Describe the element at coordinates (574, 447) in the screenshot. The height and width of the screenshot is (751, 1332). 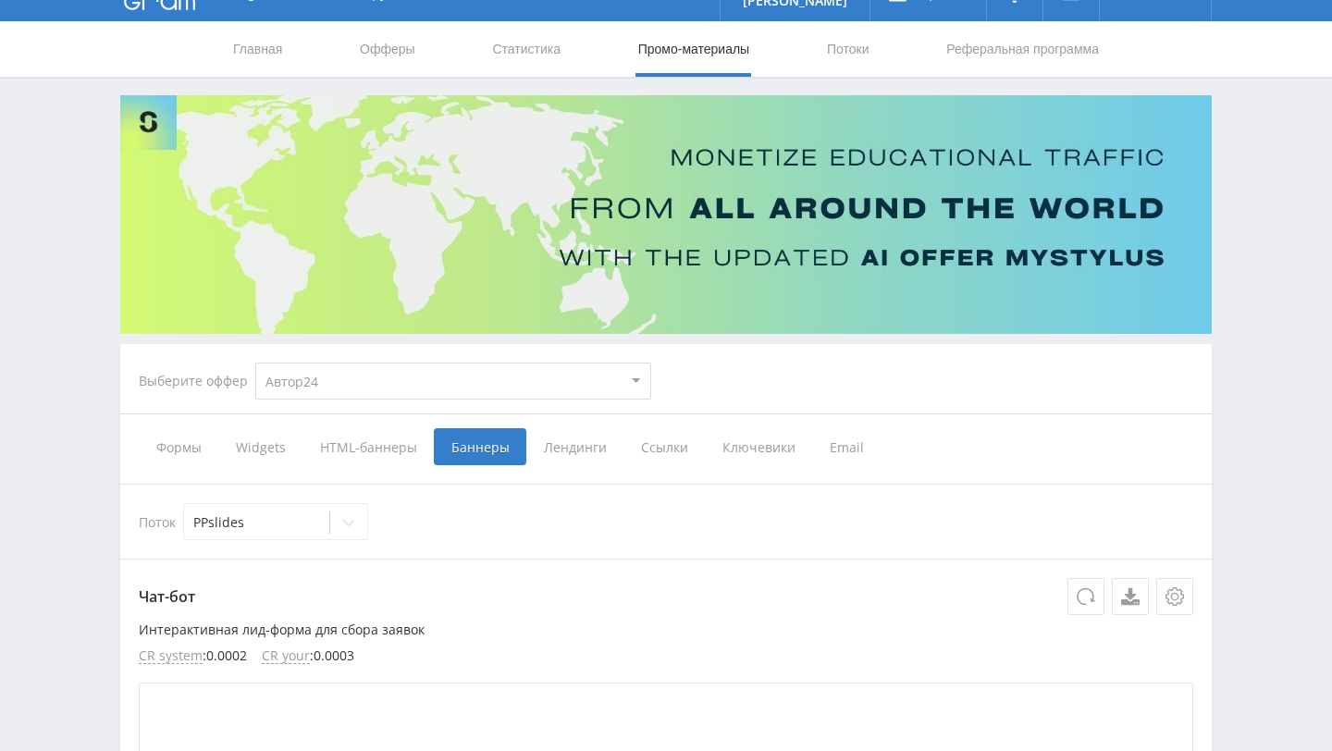
I see `span: Лендинги` at that location.